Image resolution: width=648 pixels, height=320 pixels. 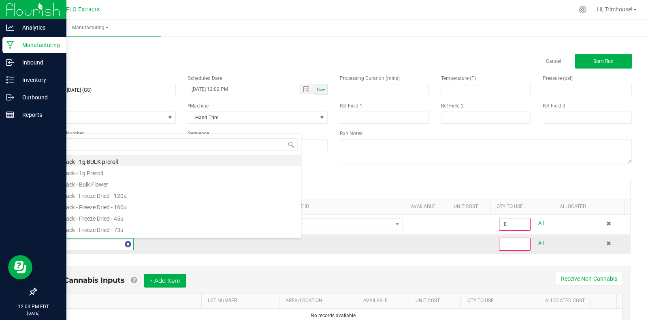 What do you see at coordinates (10, 45) in the screenshot?
I see `inline-svg: Manufacturing` at bounding box center [10, 45].